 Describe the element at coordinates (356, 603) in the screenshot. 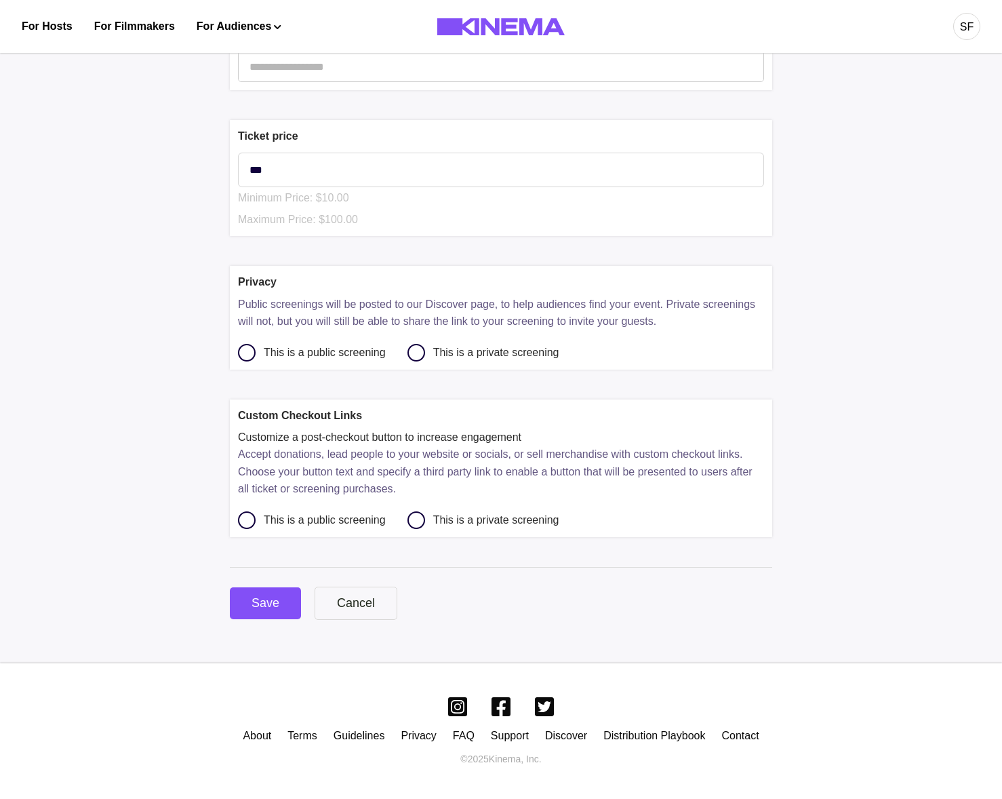

I see `div: Cancel` at that location.